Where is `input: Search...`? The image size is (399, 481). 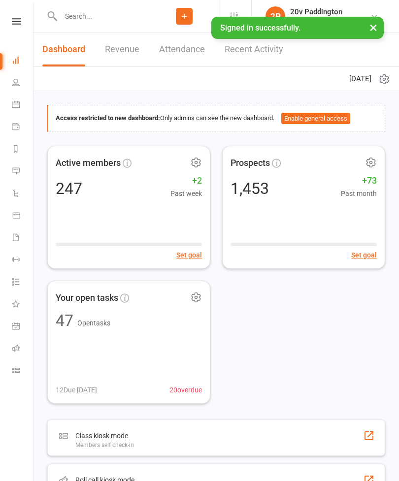 input: Search... is located at coordinates (104, 16).